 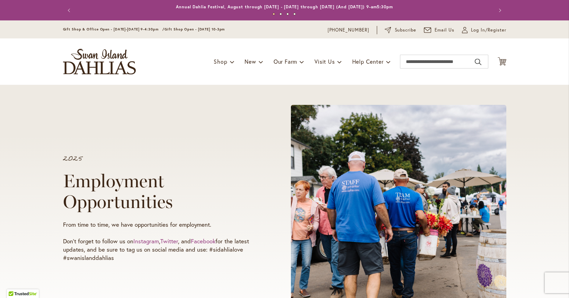 I want to click on button: 2 of 4, so click(x=280, y=14).